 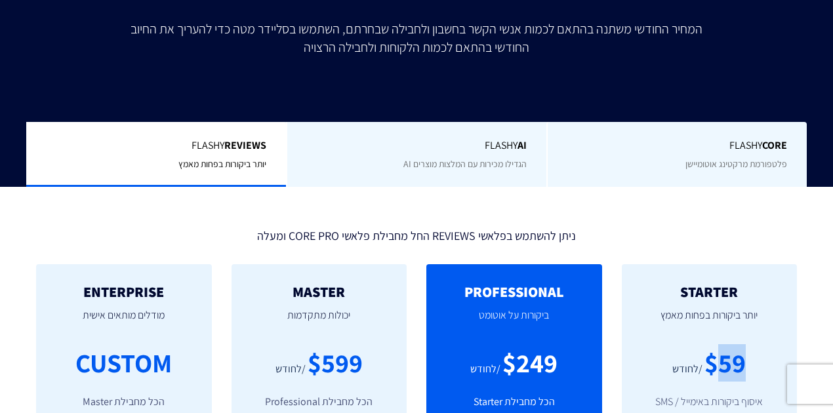 I want to click on div: ניתן להשתמש בפלאשי REVIEWS החל מחבילת פלאשי CORE PRO ומעלה, so click(x=416, y=233).